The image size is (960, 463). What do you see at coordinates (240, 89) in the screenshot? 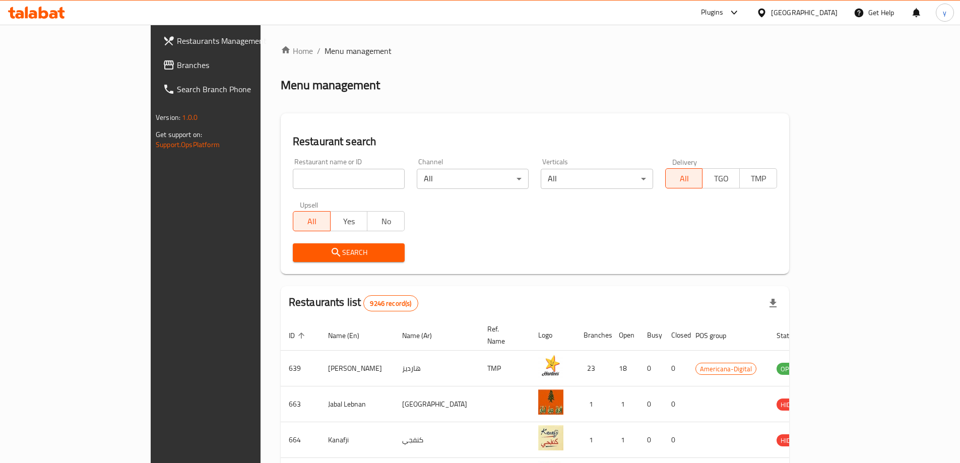
I see `span: Search Branch Phone` at bounding box center [240, 89].